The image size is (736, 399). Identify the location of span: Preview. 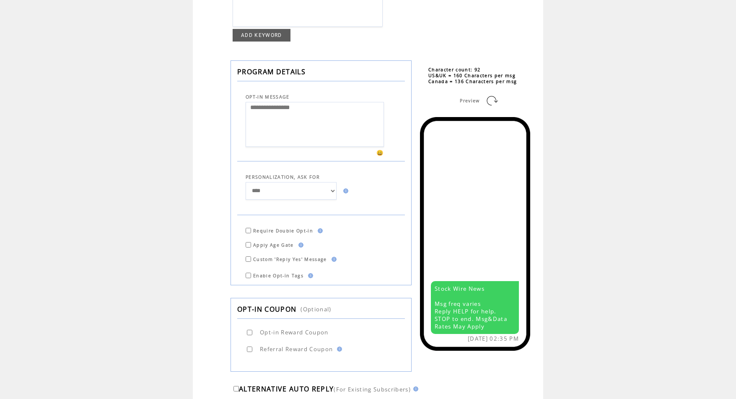
(469, 101).